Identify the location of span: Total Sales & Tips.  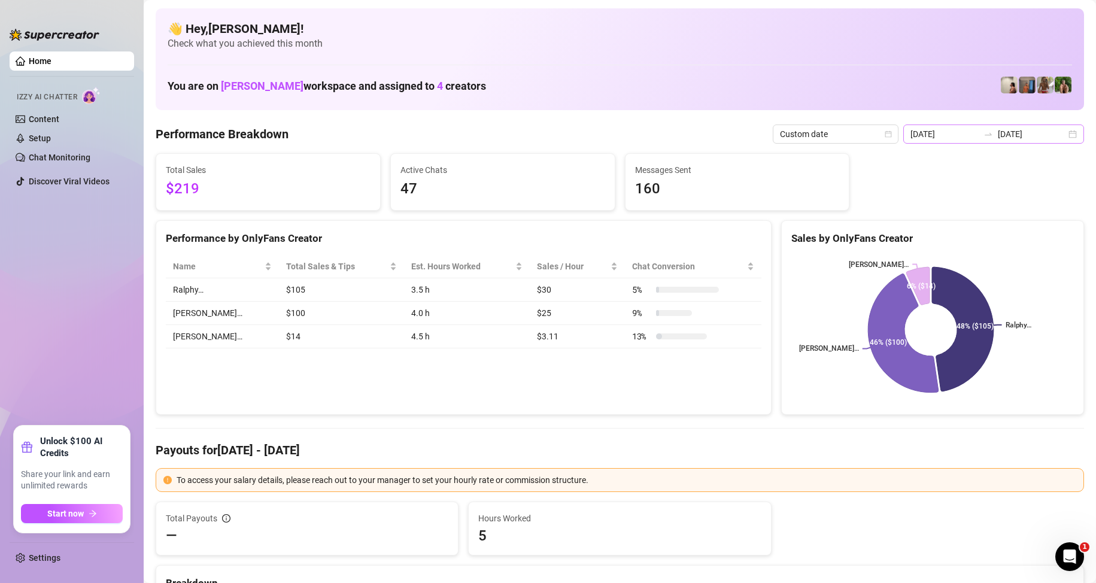
(336, 266).